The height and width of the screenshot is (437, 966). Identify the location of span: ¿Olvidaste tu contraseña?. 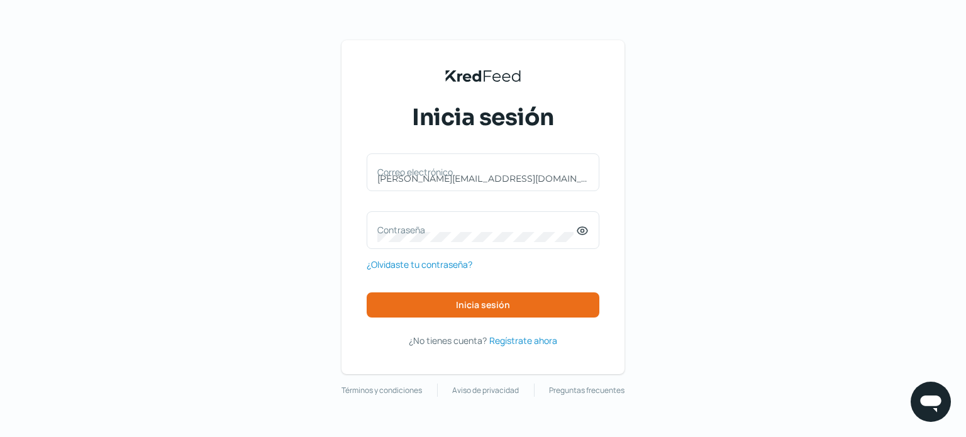
(420, 264).